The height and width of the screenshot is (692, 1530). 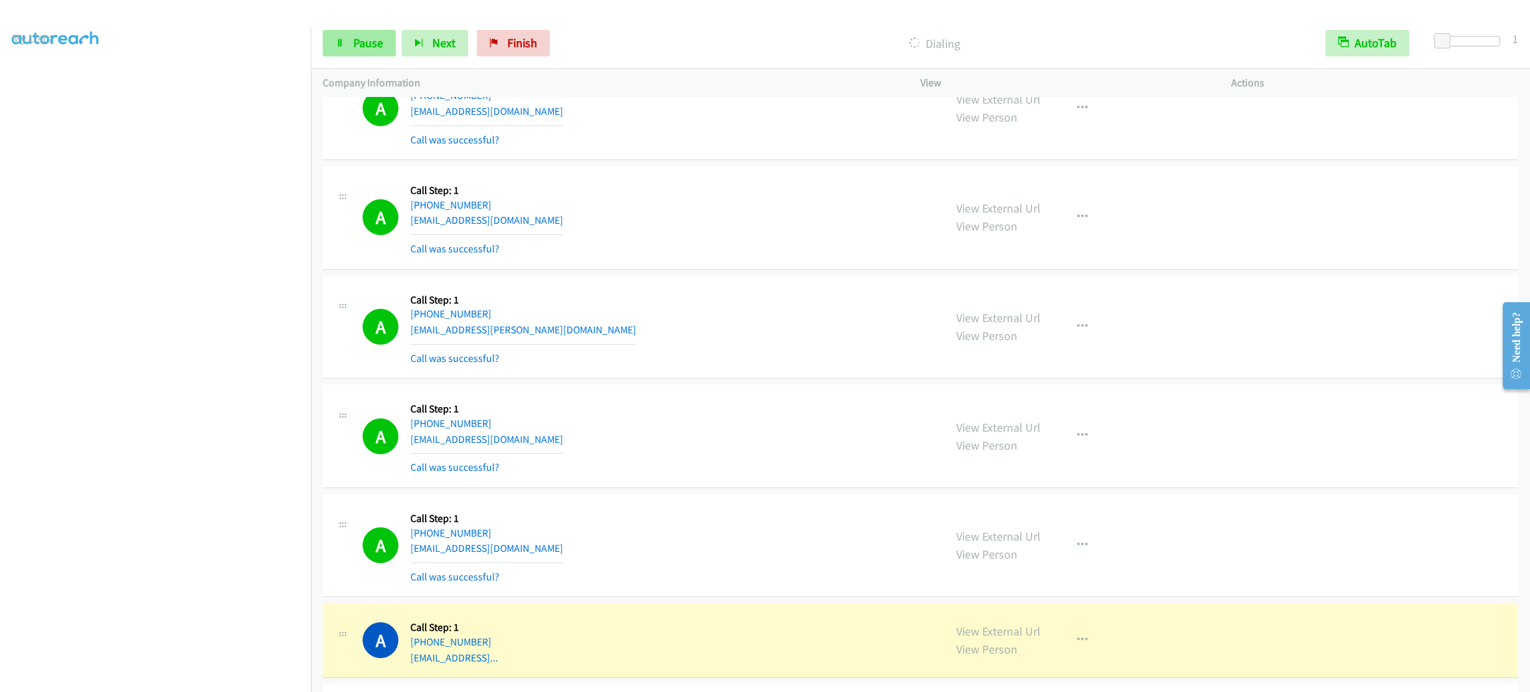 I want to click on p: View, so click(x=1064, y=83).